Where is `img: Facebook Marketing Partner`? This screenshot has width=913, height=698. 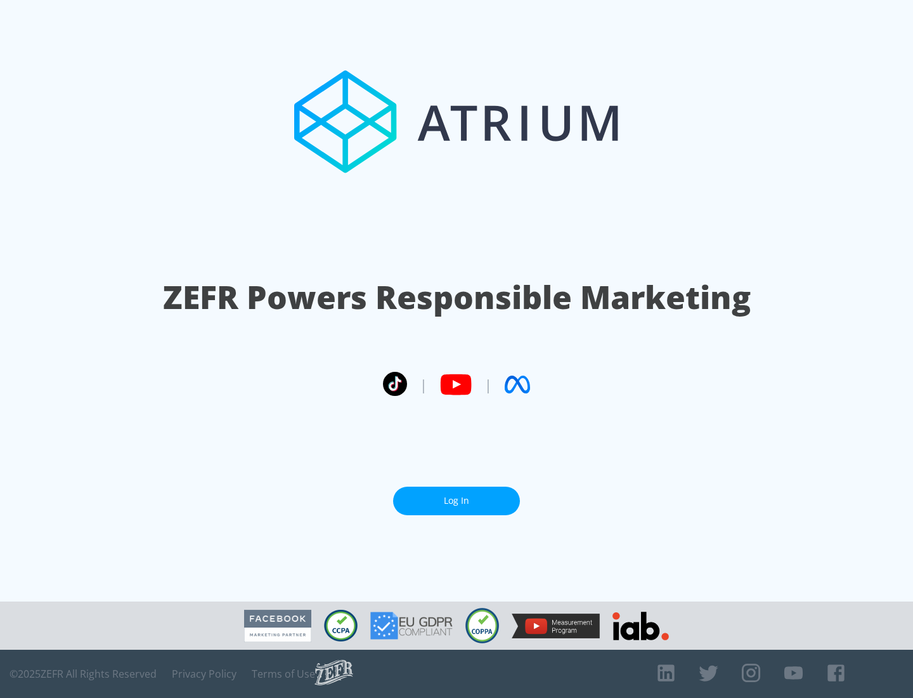 img: Facebook Marketing Partner is located at coordinates (278, 625).